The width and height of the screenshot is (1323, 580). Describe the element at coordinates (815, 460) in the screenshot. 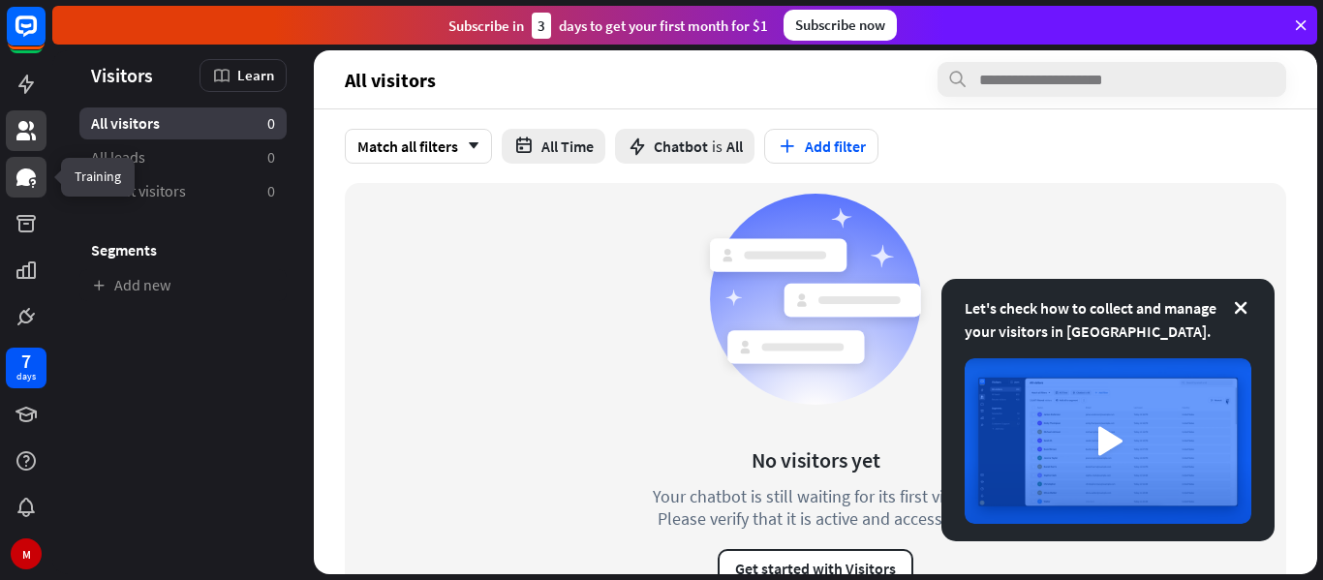

I see `div: No visitors yet` at that location.